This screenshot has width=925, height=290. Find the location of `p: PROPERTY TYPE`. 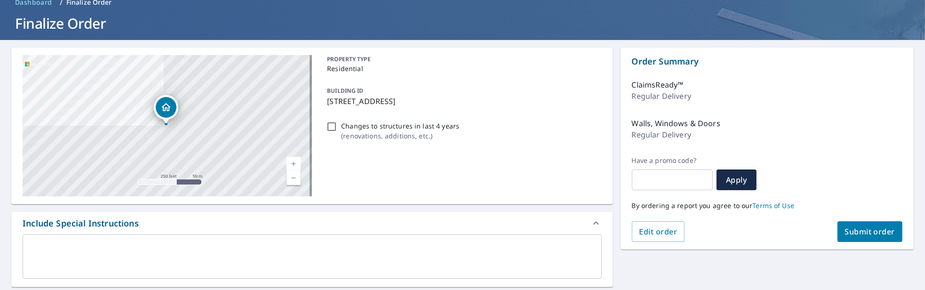

p: PROPERTY TYPE is located at coordinates (462, 59).